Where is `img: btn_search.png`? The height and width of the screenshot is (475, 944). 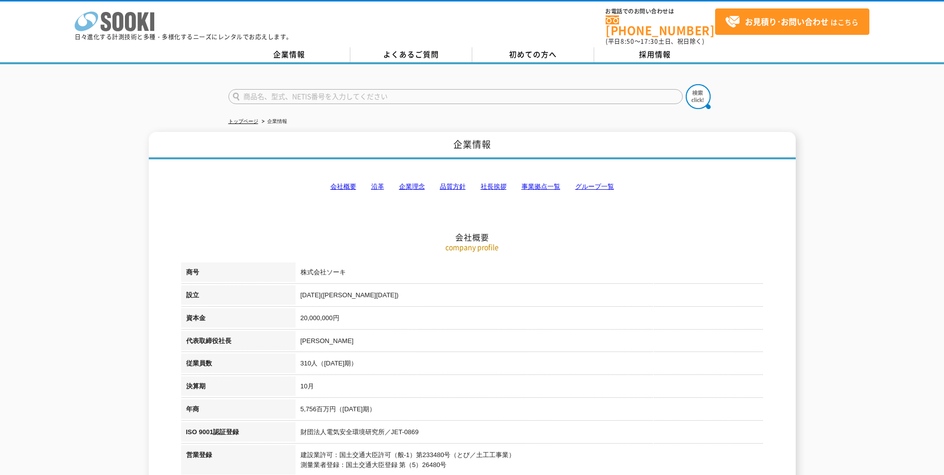
img: btn_search.png is located at coordinates (698, 97).